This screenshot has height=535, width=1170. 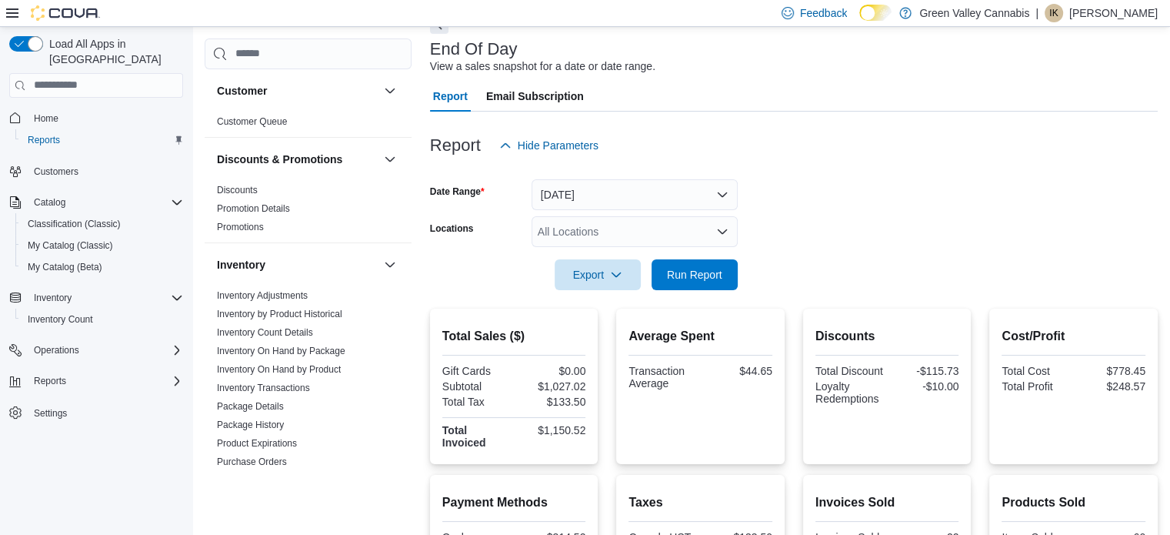 What do you see at coordinates (452, 228) in the screenshot?
I see `label: Locations` at bounding box center [452, 228].